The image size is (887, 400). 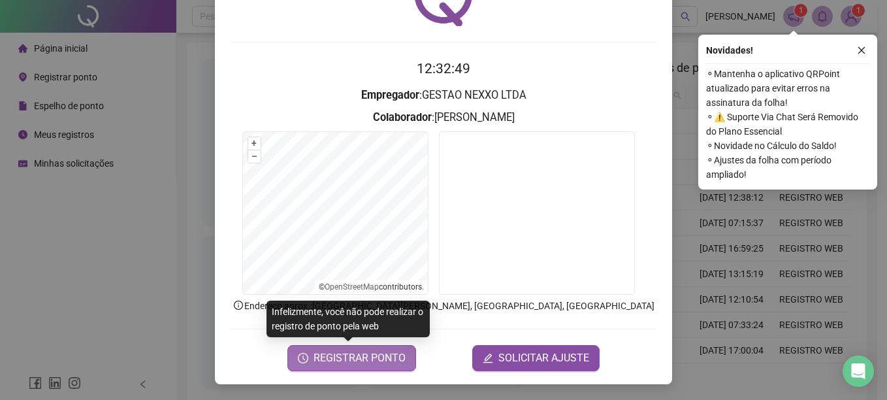 I want to click on li: © contributors., so click(x=371, y=287).